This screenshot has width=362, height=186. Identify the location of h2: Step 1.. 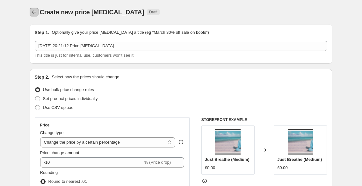
(42, 32).